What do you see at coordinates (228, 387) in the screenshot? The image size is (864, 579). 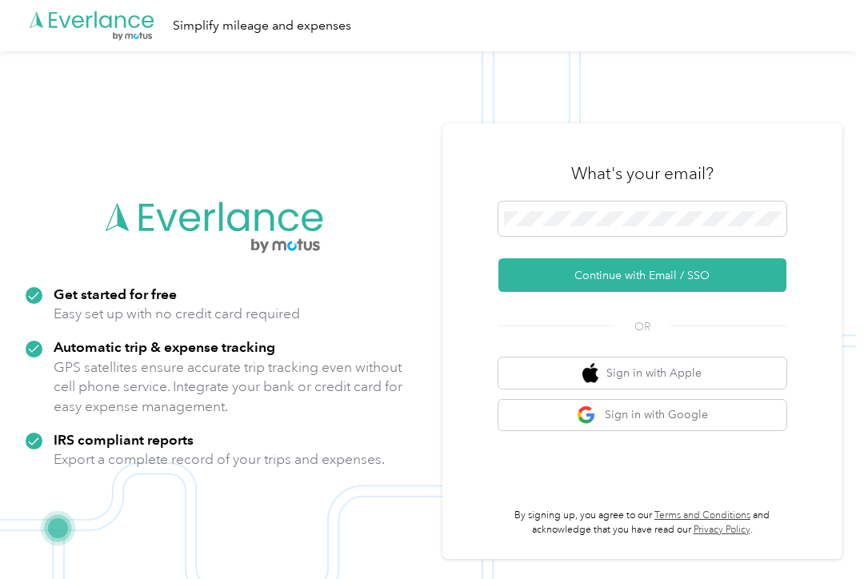 I see `p: GPS satellites ensure accurate trip tracking even without cell phone service. Integrate your bank...` at bounding box center [228, 387].